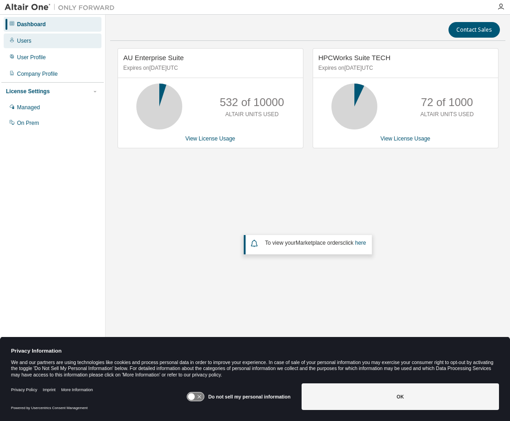 The image size is (510, 421). What do you see at coordinates (31, 57) in the screenshot?
I see `div: User Profile` at bounding box center [31, 57].